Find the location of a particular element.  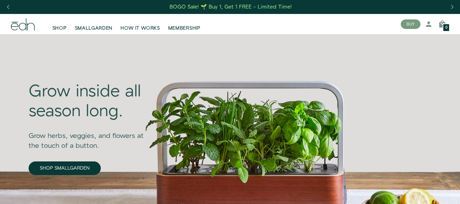

span: SHOP is located at coordinates (60, 28).